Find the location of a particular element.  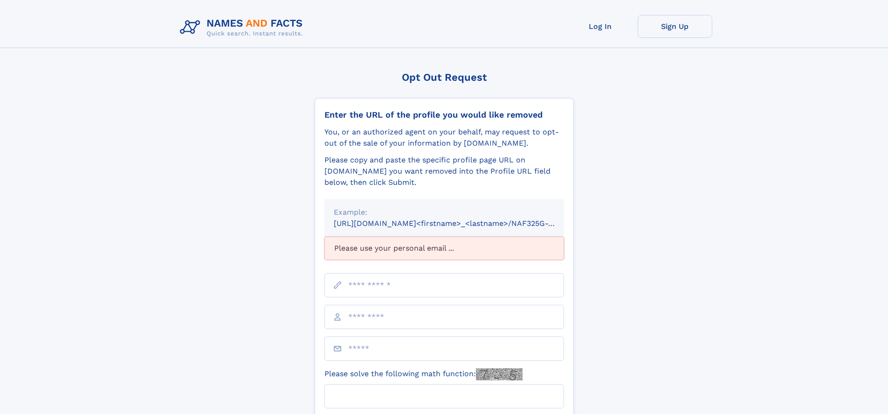

div: Opt Out Request is located at coordinates (444, 77).